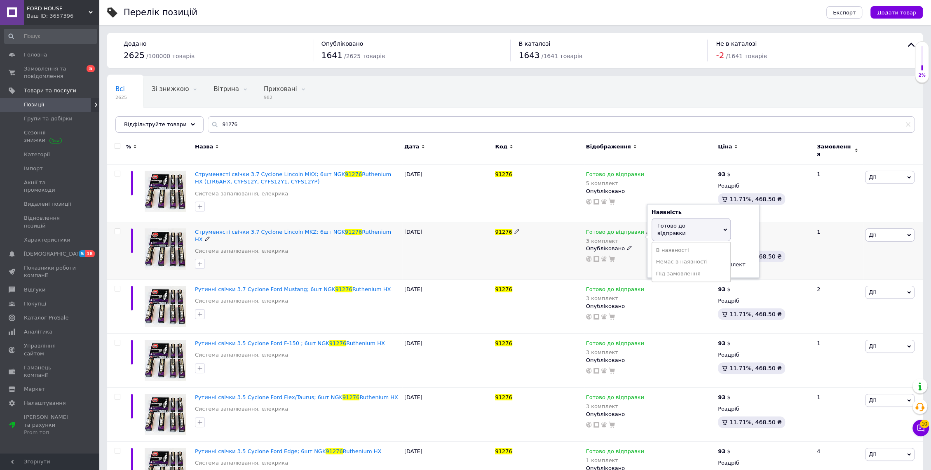 Image resolution: width=931 pixels, height=470 pixels. Describe the element at coordinates (343, 44) in the screenshot. I see `span: Опубліковано` at that location.